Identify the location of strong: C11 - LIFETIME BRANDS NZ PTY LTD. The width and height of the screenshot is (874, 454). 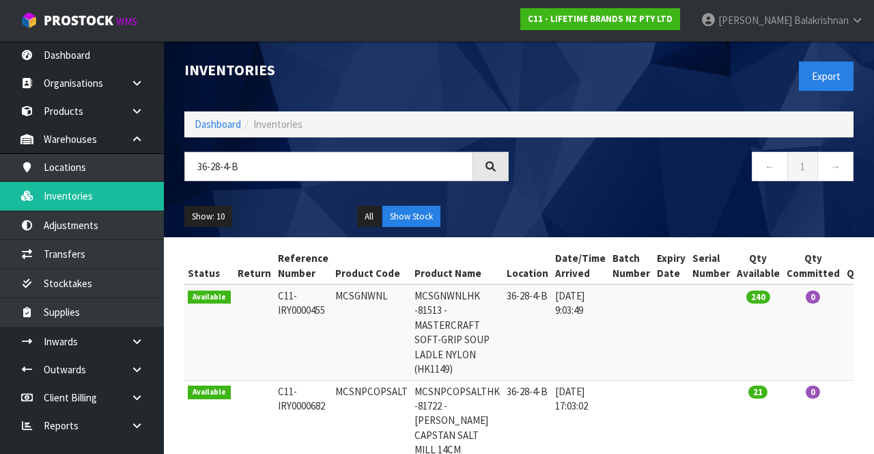
(600, 18).